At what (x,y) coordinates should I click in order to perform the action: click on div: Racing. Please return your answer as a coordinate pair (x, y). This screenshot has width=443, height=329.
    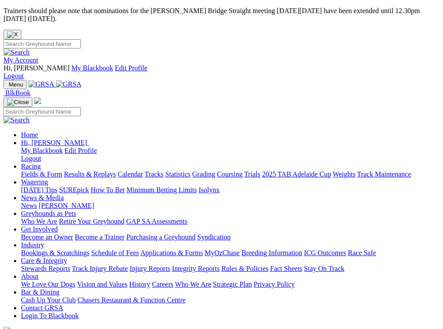
    Looking at the image, I should click on (230, 174).